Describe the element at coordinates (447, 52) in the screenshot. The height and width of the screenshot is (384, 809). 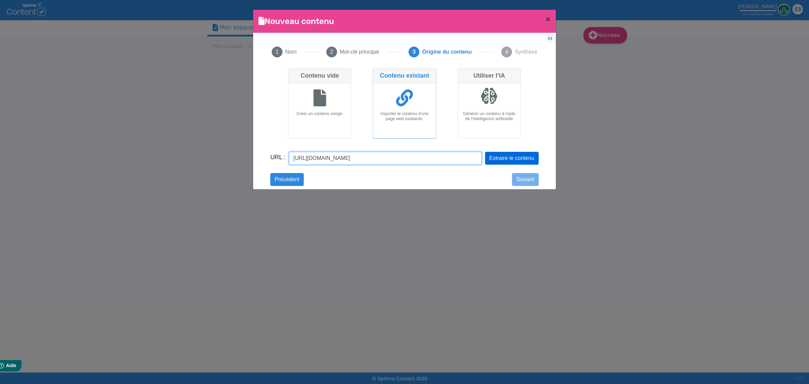
I see `span: Origine du contenu` at that location.